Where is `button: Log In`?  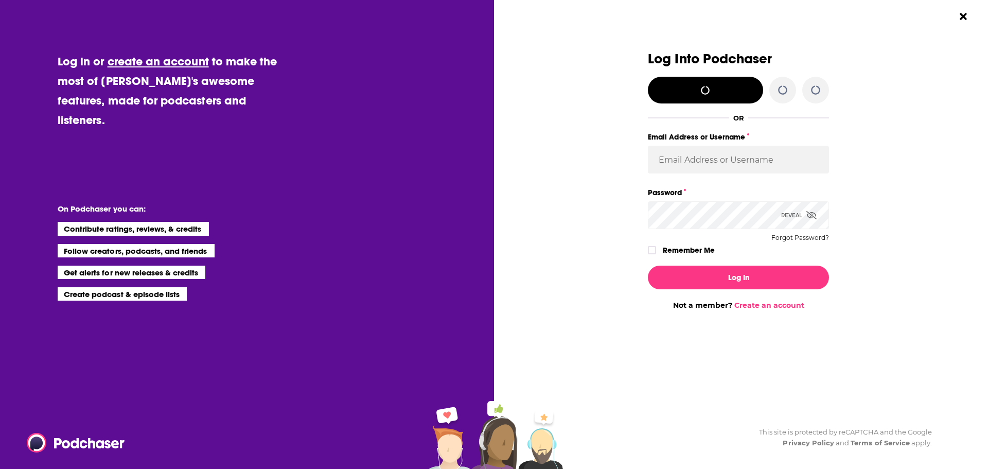 button: Log In is located at coordinates (738, 277).